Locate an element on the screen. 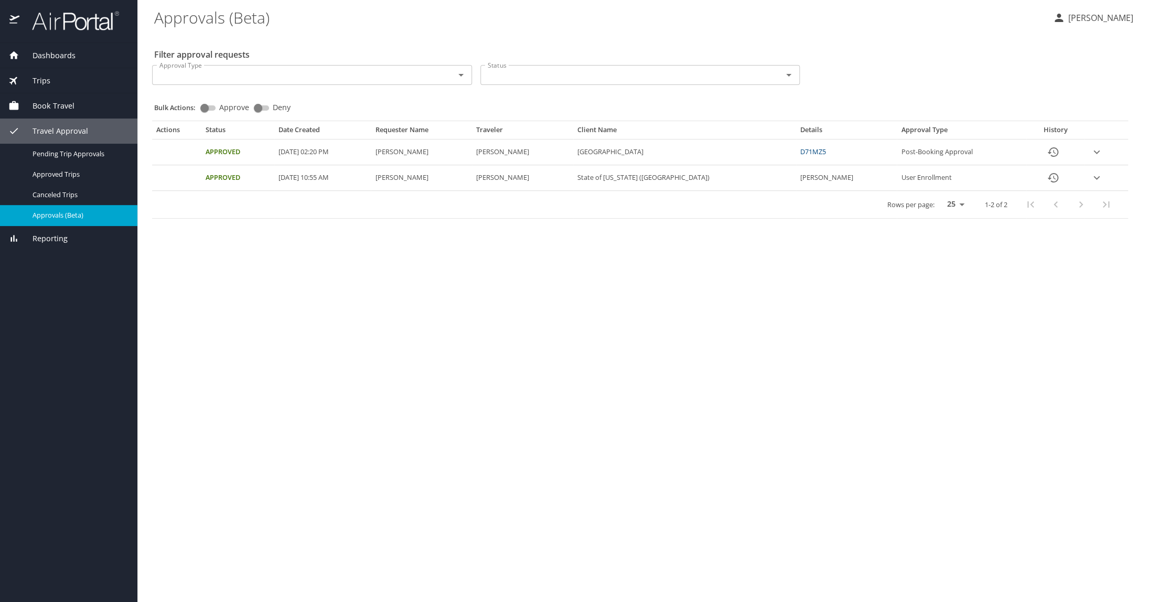  a: D71MZ5 is located at coordinates (813, 152).